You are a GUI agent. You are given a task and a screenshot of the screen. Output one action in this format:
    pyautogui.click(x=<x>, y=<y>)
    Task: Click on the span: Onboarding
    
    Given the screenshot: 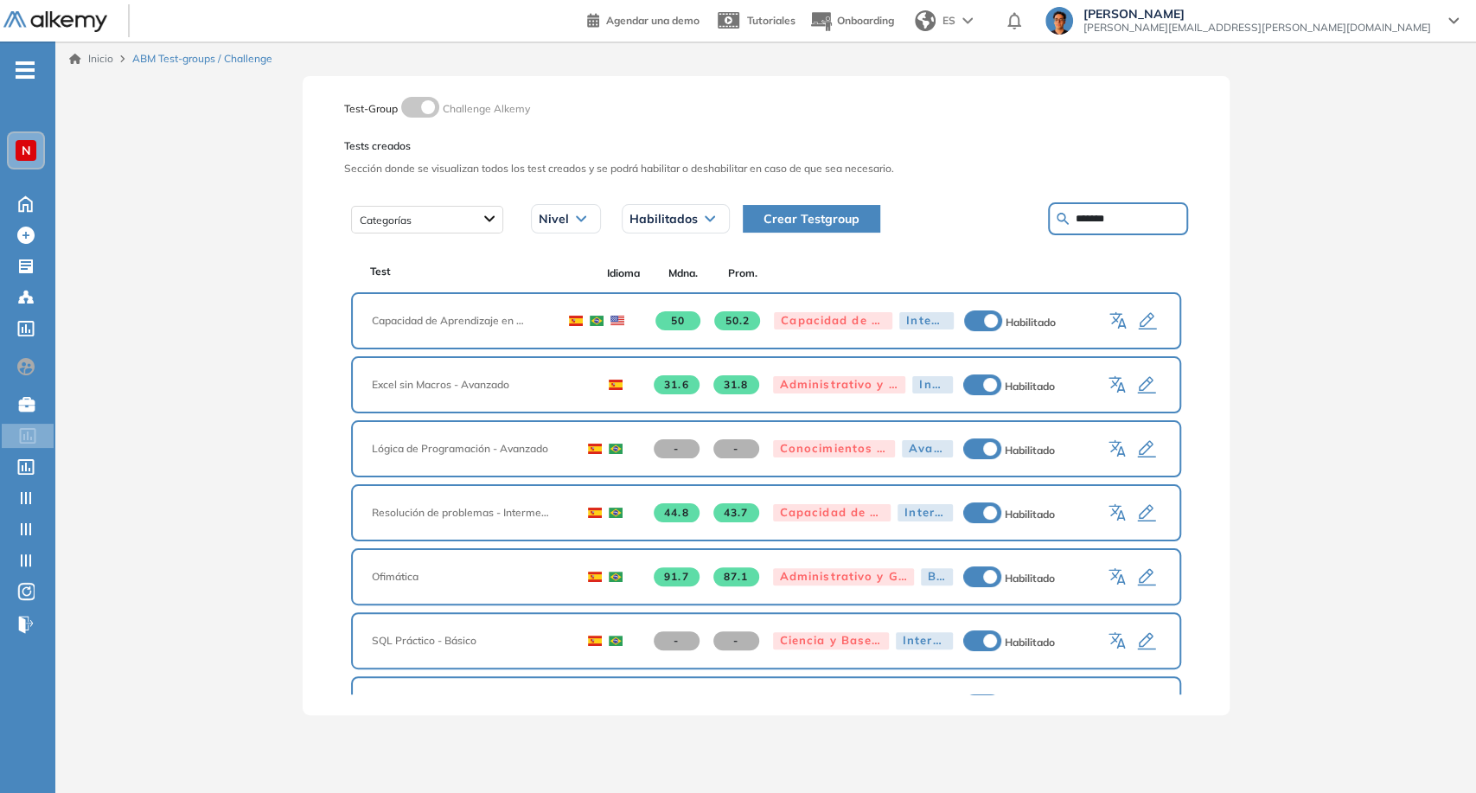 What is the action you would take?
    pyautogui.click(x=865, y=20)
    